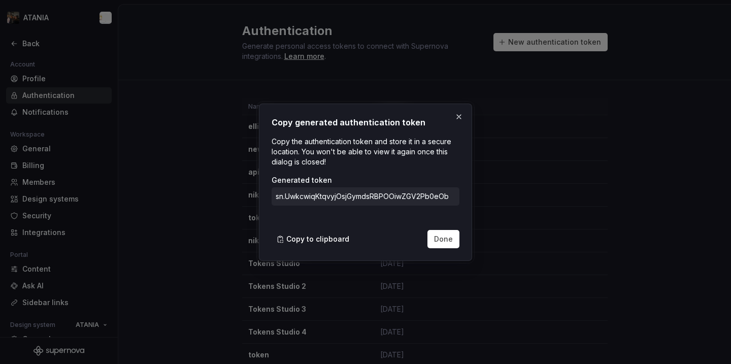 The height and width of the screenshot is (364, 731). What do you see at coordinates (318, 239) in the screenshot?
I see `span: Copy to clipboard` at bounding box center [318, 239].